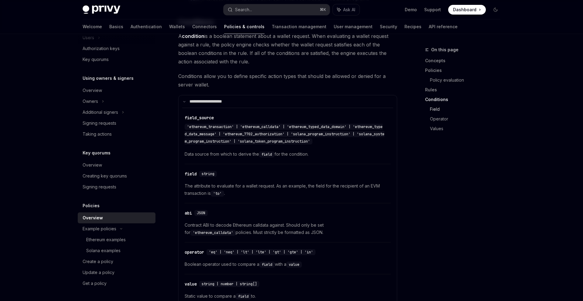 This screenshot has height=301, width=583. Describe the element at coordinates (117, 251) in the screenshot. I see `a: Solana examples` at that location.